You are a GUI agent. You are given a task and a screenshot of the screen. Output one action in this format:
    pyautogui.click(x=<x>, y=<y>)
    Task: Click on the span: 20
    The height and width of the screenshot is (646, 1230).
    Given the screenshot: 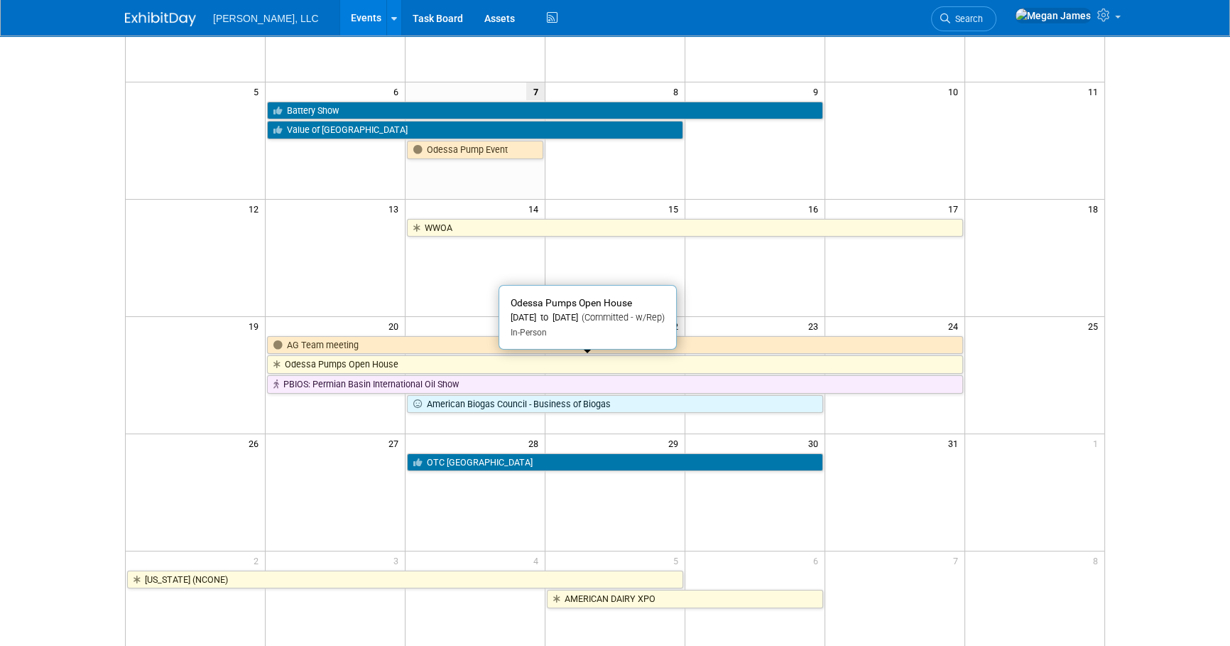 What is the action you would take?
    pyautogui.click(x=396, y=325)
    